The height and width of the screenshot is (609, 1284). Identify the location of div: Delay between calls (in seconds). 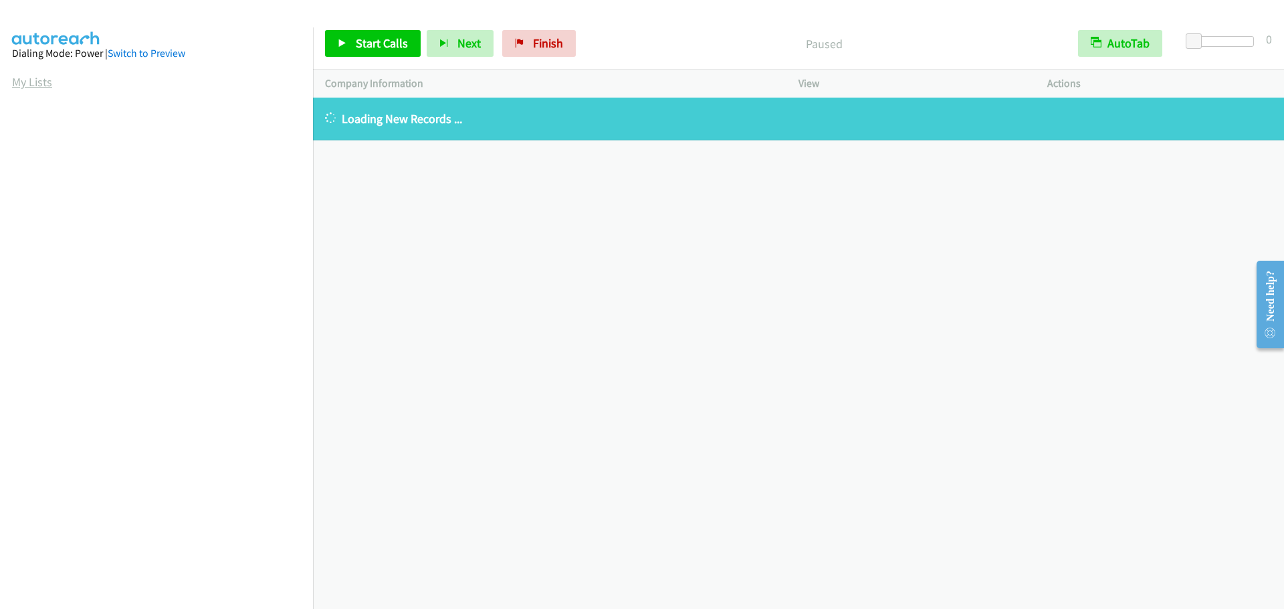
(1223, 41).